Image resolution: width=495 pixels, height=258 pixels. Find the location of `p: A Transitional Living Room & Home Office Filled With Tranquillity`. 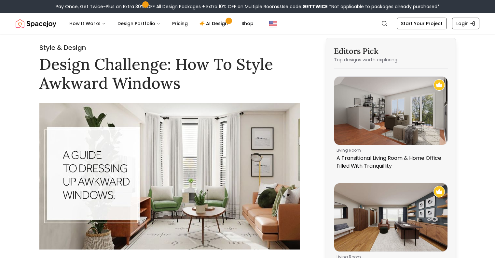

p: A Transitional Living Room & Home Office Filled With Tranquillity is located at coordinates (390, 162).